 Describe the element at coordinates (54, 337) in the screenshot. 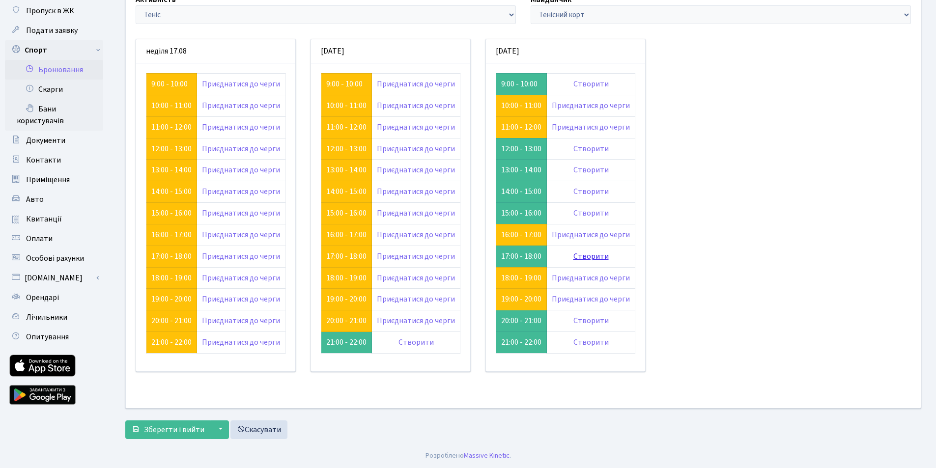

I see `a: Опитування` at that location.